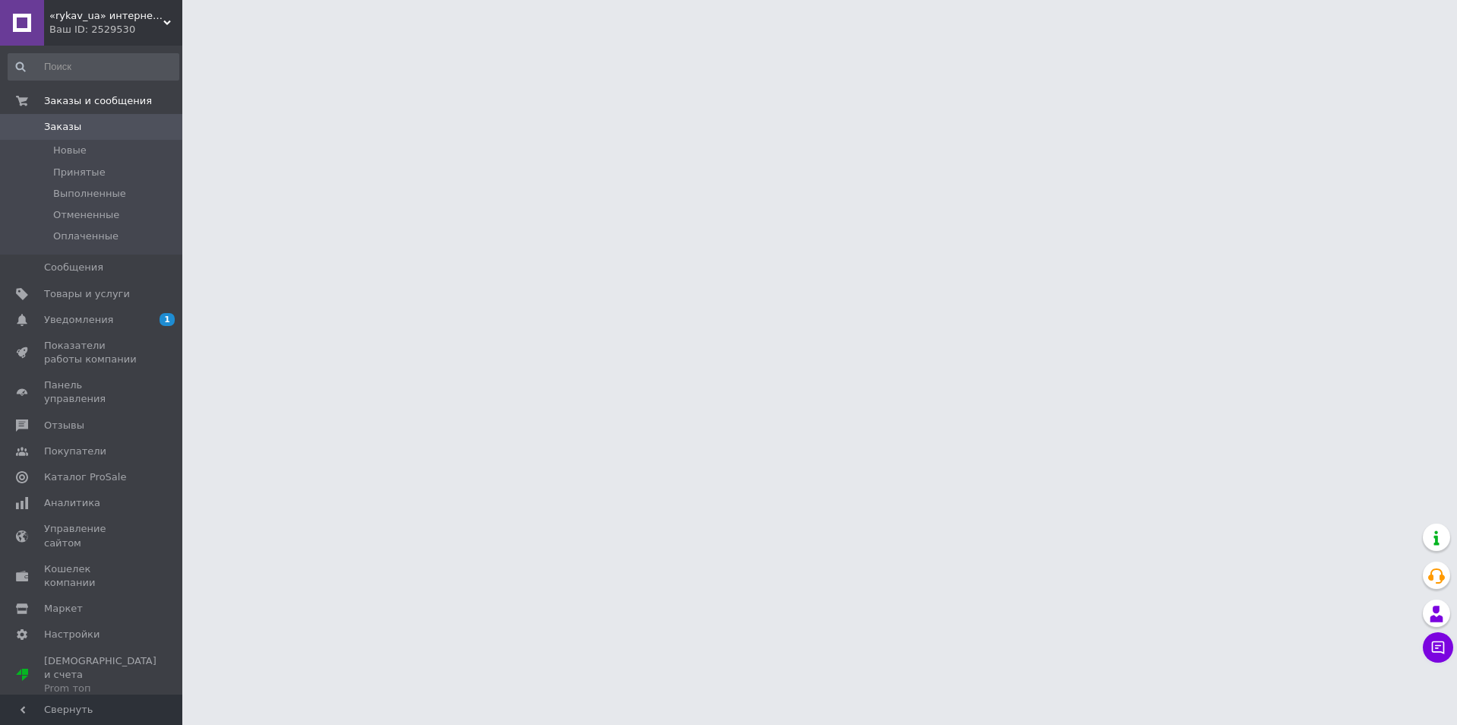 The width and height of the screenshot is (1457, 725). Describe the element at coordinates (92, 352) in the screenshot. I see `span: Показатели работы компании` at that location.